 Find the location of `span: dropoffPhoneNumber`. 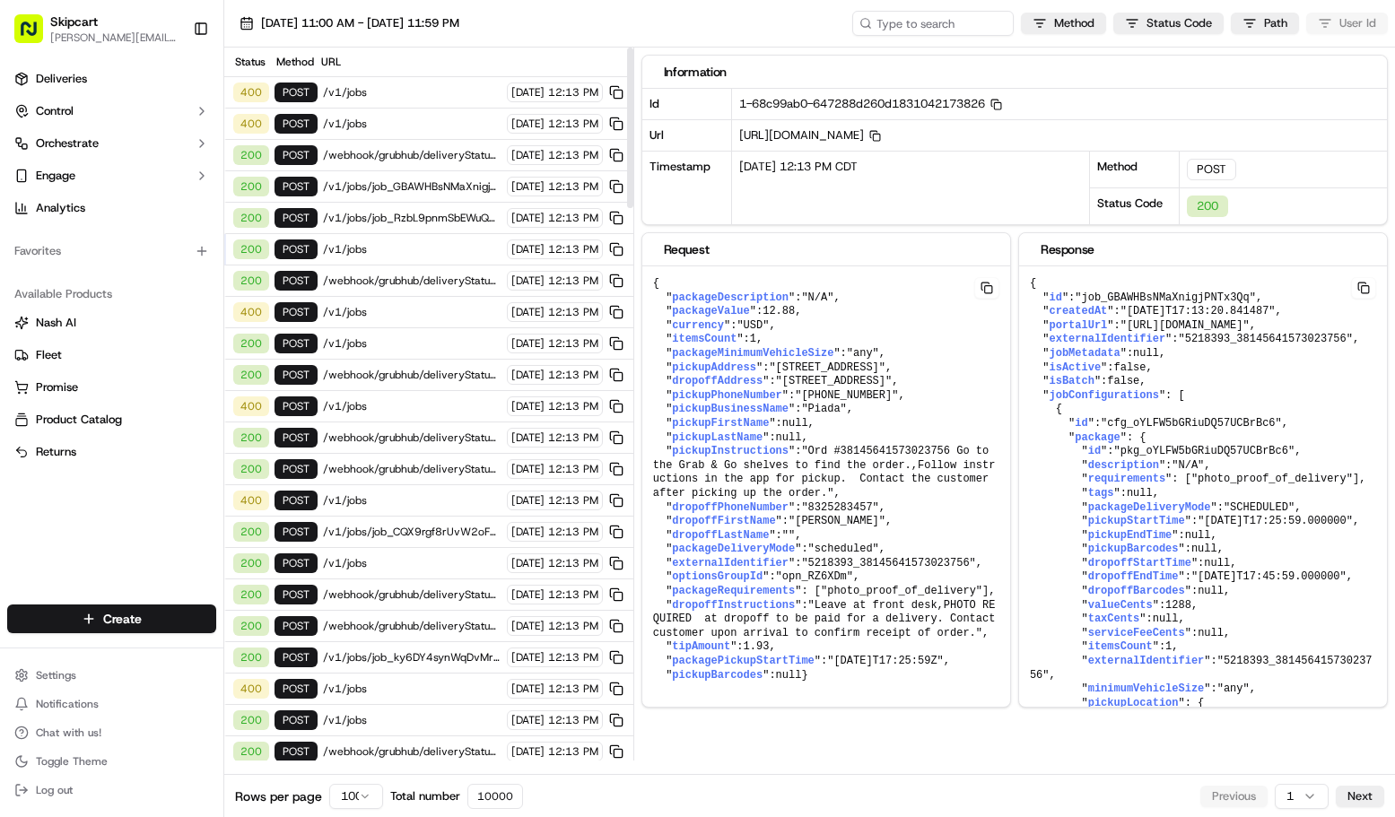

span: dropoffPhoneNumber is located at coordinates (730, 508).